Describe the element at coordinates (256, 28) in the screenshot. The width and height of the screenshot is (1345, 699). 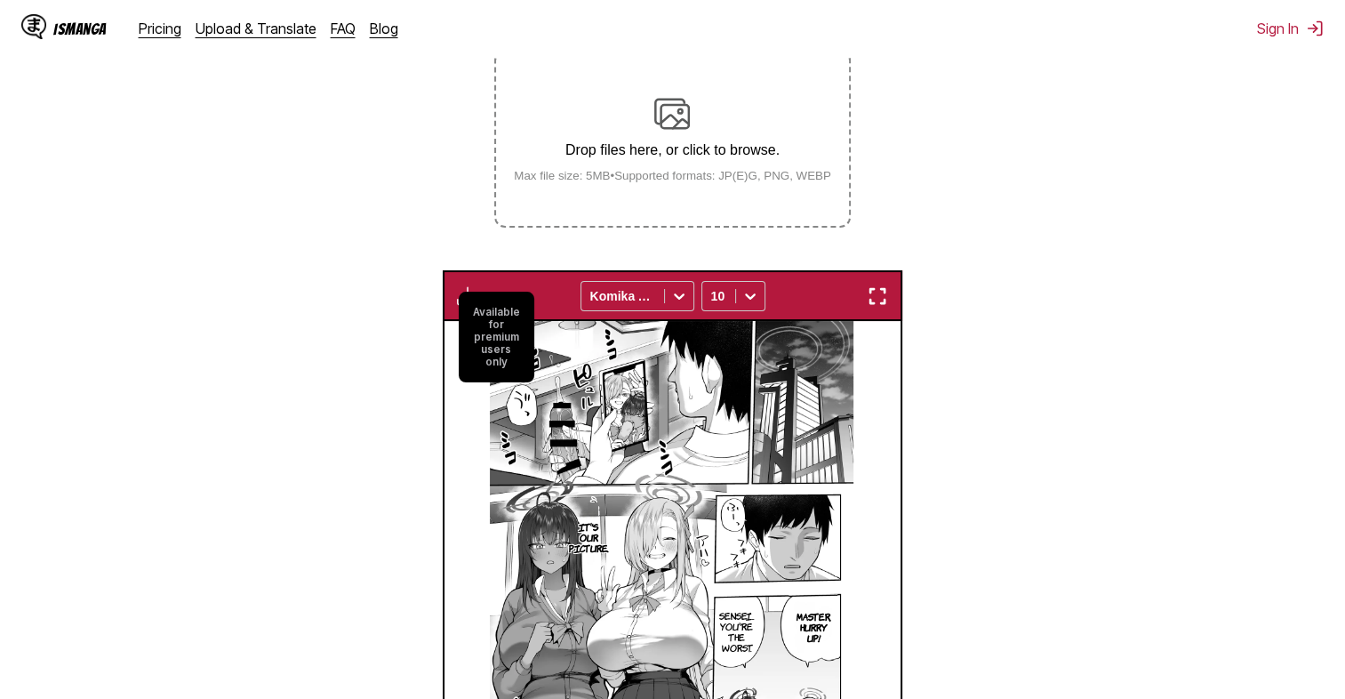
I see `a: Upload & Translate` at that location.